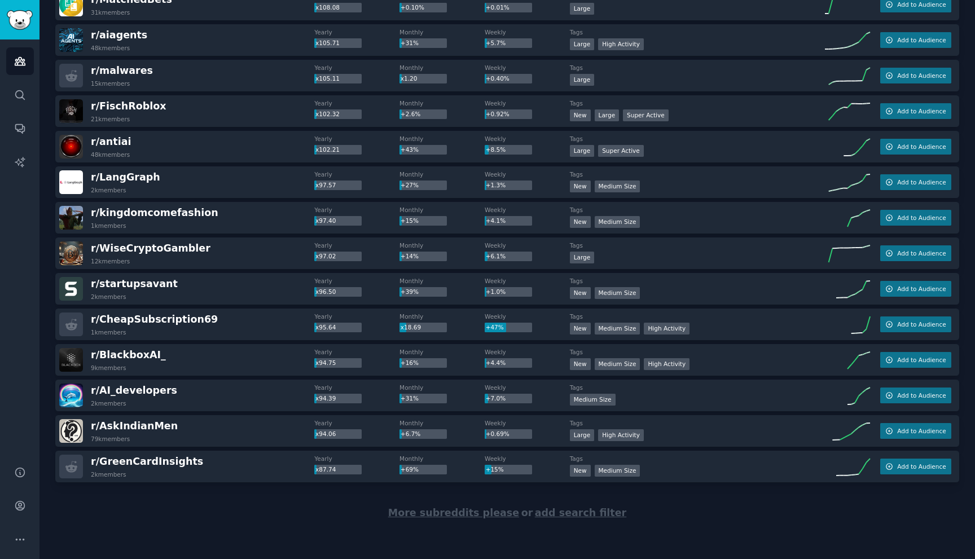  Describe the element at coordinates (71, 182) in the screenshot. I see `img: LangGraph` at that location.